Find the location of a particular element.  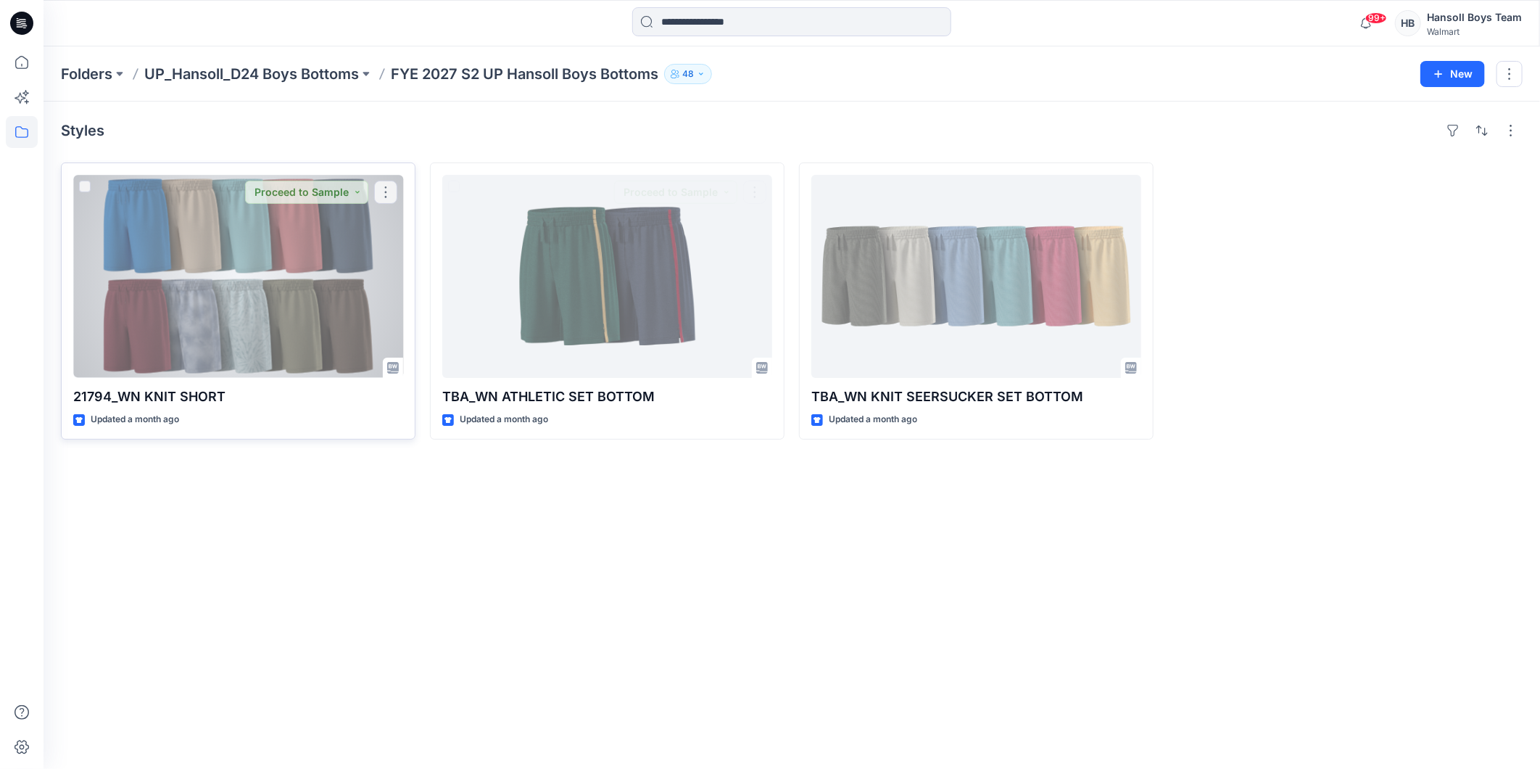

p: 21794_WN KNIT SHORT is located at coordinates (238, 397).